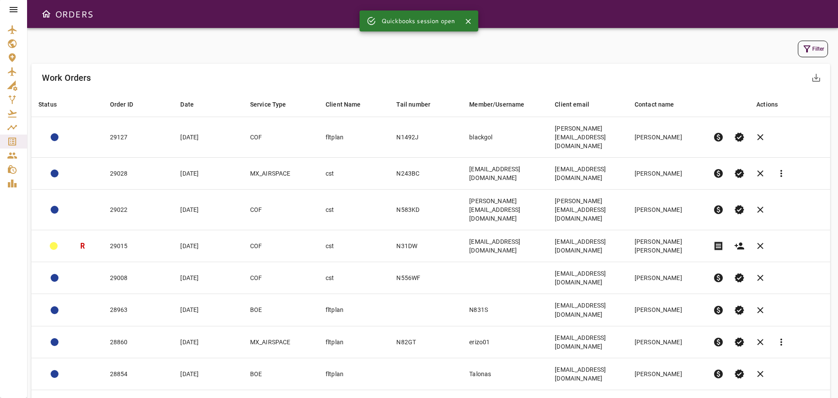  What do you see at coordinates (813, 49) in the screenshot?
I see `button: Filter` at bounding box center [813, 49].